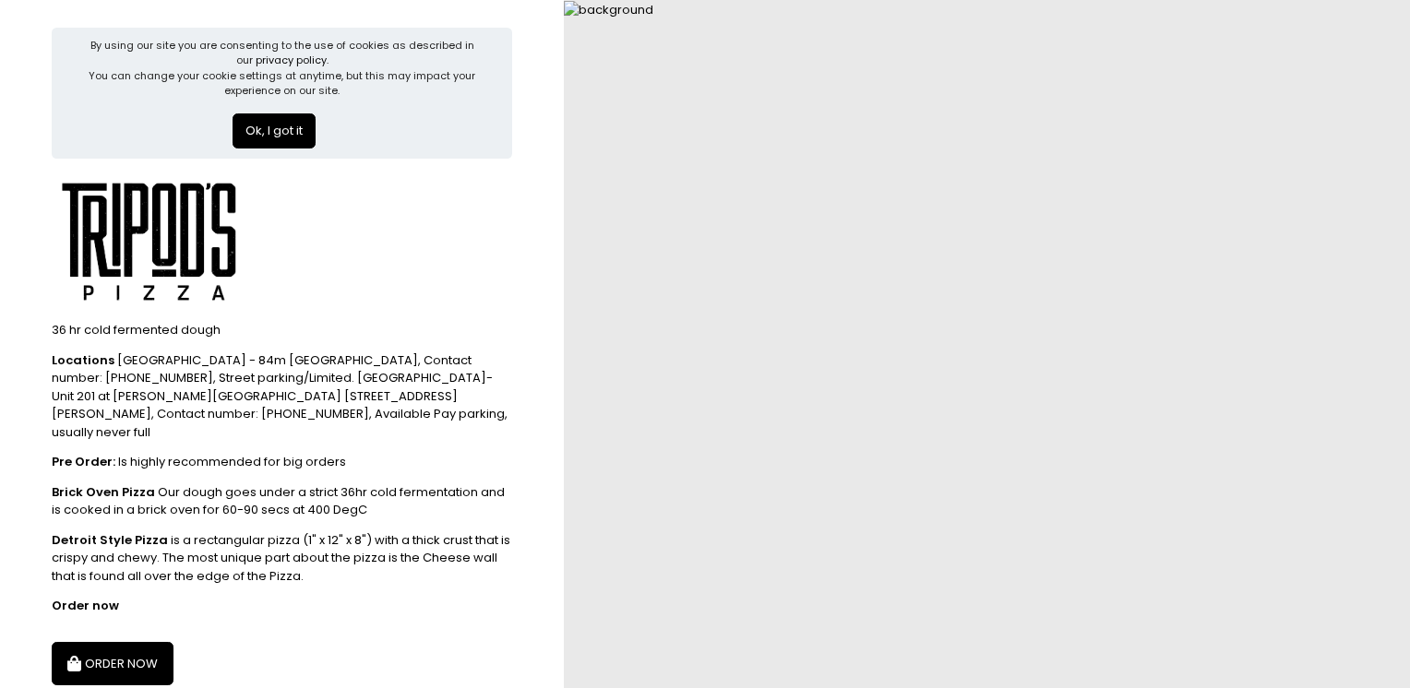 Image resolution: width=1410 pixels, height=688 pixels. What do you see at coordinates (113, 664) in the screenshot?
I see `button: ORDER NOW` at bounding box center [113, 664].